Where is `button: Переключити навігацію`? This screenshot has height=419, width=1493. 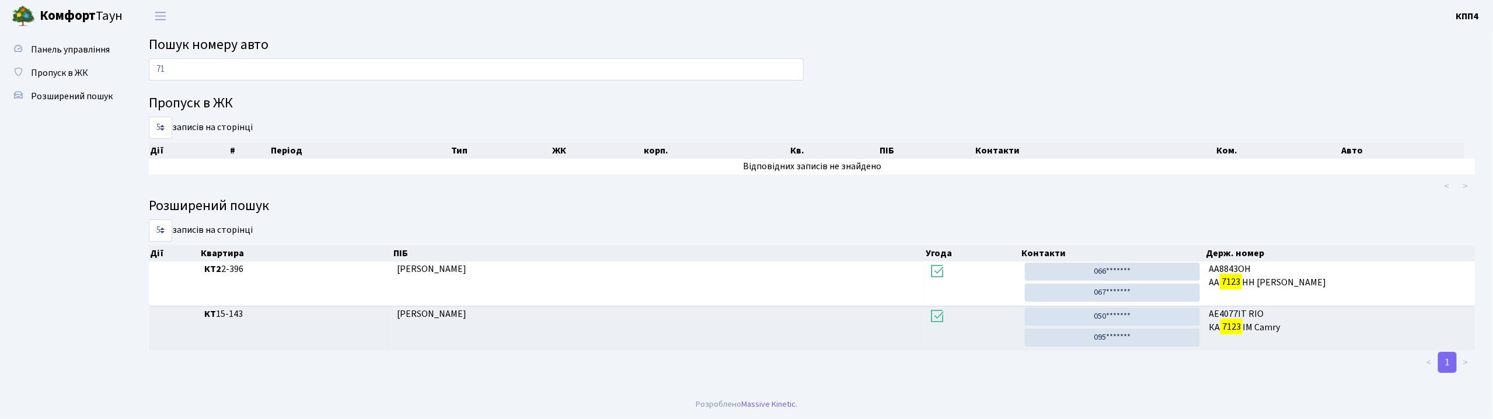 button: Переключити навігацію is located at coordinates (161, 16).